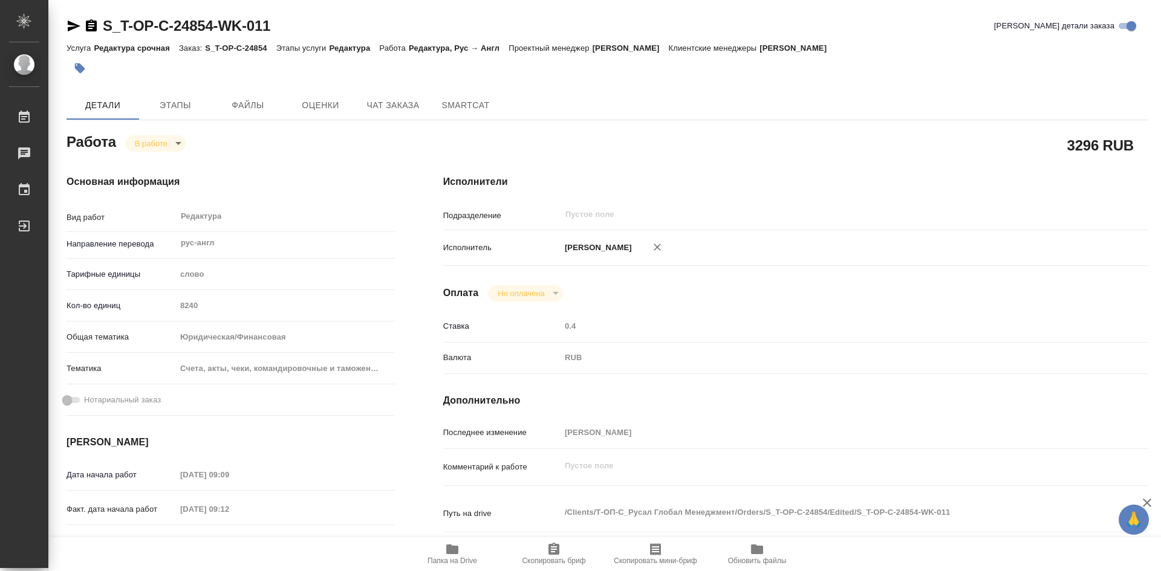 The height and width of the screenshot is (571, 1161). What do you see at coordinates (714, 48) in the screenshot?
I see `p: Клиентские менеджеры` at bounding box center [714, 48].